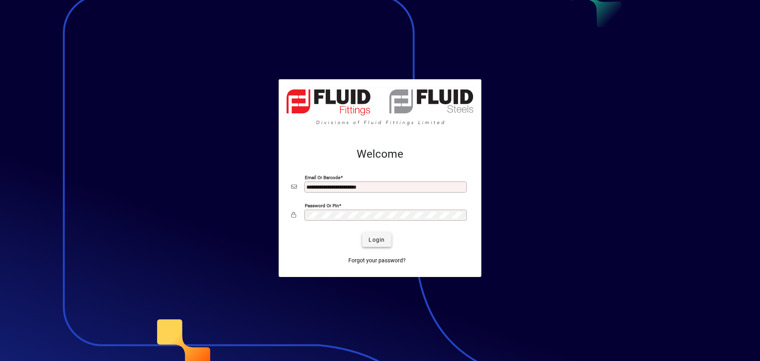  I want to click on mat-label: Password or Pin, so click(322, 205).